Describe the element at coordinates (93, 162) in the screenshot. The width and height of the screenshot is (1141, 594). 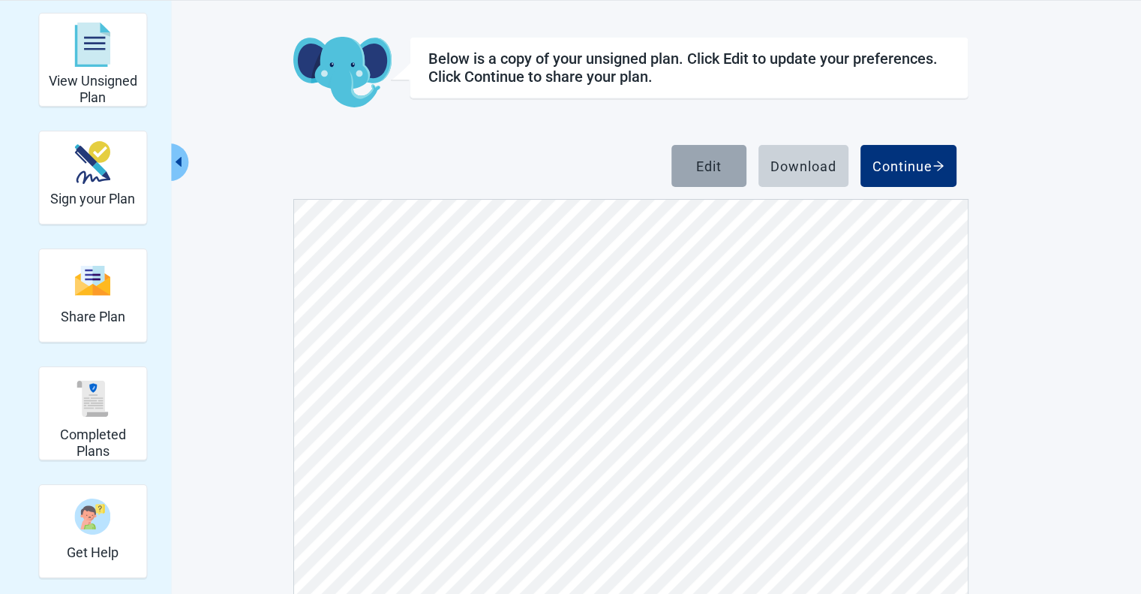
I see `img: make_plan_official-CpYJDfBD.svg` at that location.